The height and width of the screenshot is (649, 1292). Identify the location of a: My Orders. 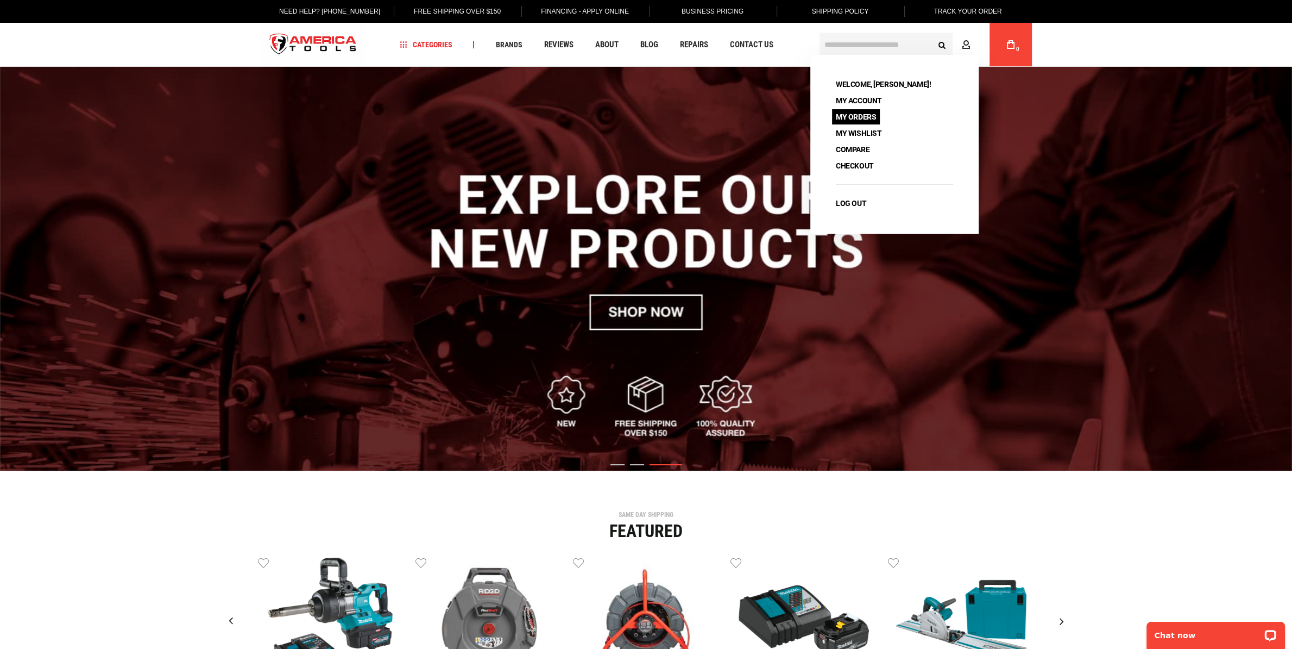
(856, 117).